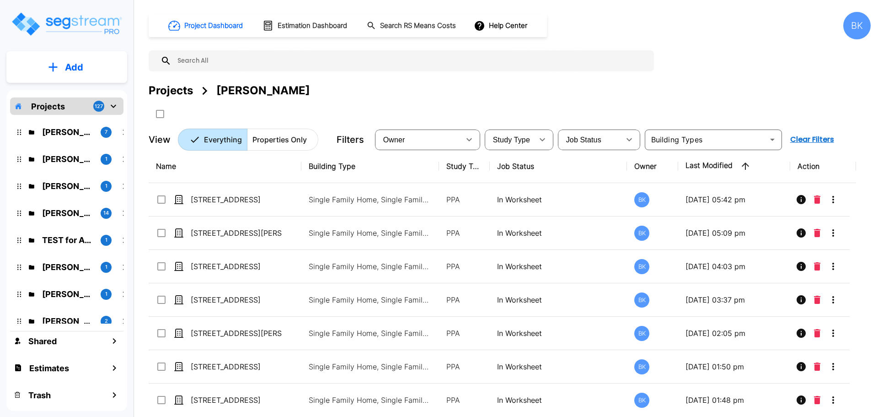 The height and width of the screenshot is (417, 878). Describe the element at coordinates (68, 186) in the screenshot. I see `p: Garth Hatch` at that location.